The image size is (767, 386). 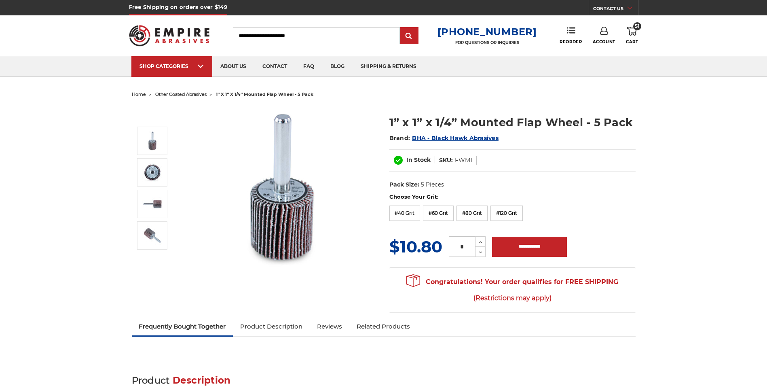 What do you see at coordinates (337, 66) in the screenshot?
I see `a: blog` at bounding box center [337, 66].